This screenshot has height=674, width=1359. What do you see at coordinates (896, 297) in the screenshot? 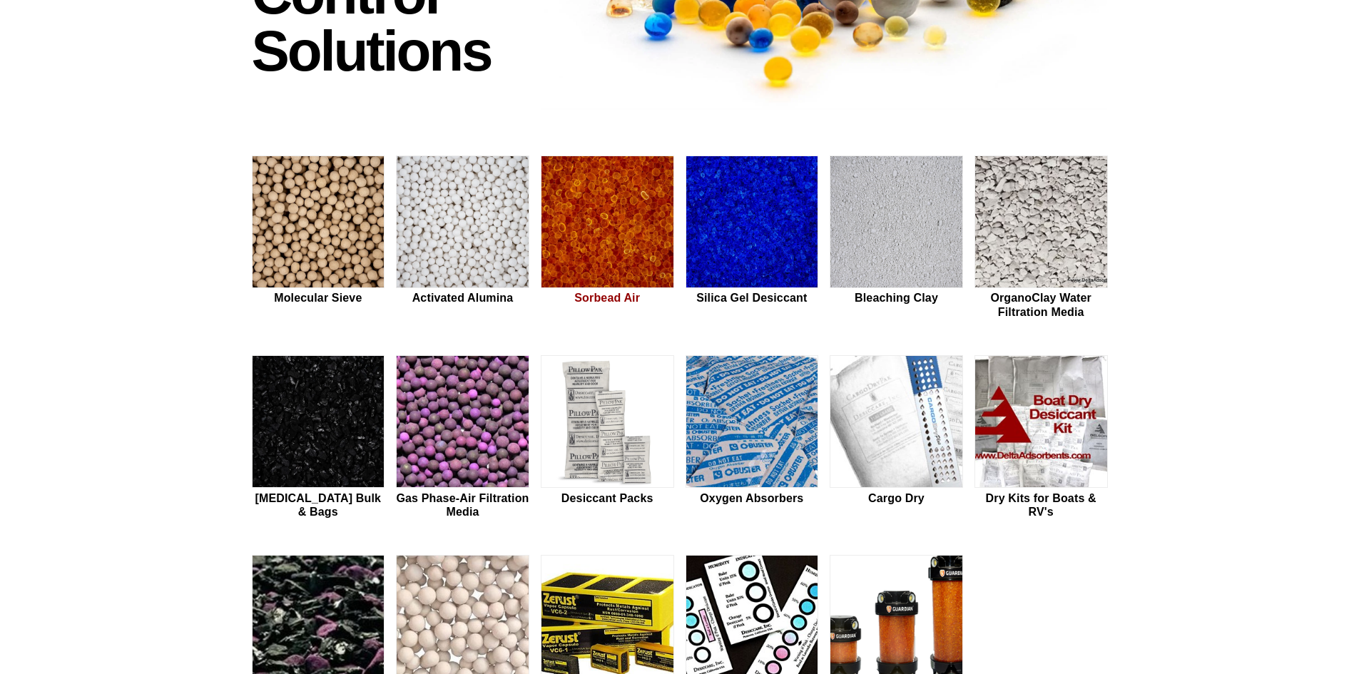
I see `h2: Bleaching Clay` at bounding box center [896, 297].